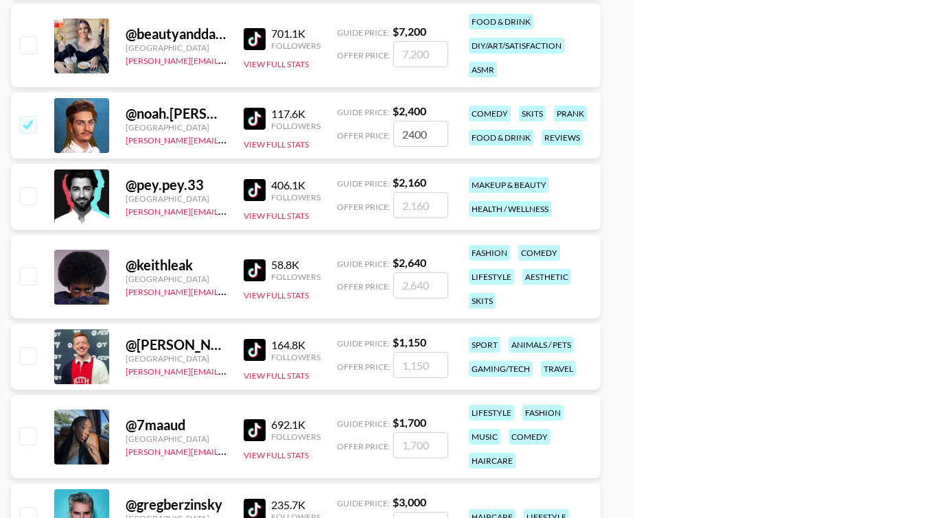 The width and height of the screenshot is (928, 518). Describe the element at coordinates (296, 34) in the screenshot. I see `div: 701.1K` at that location.